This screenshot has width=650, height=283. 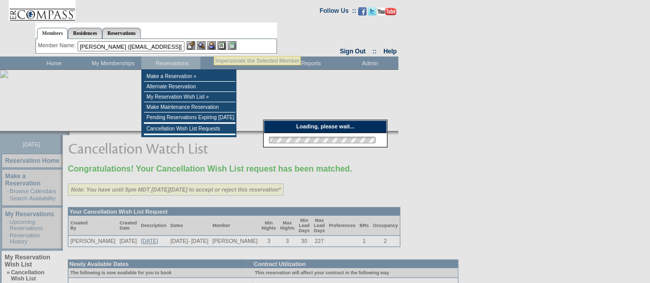 What do you see at coordinates (325, 126) in the screenshot?
I see `div: Loading, please wait...` at bounding box center [325, 126].